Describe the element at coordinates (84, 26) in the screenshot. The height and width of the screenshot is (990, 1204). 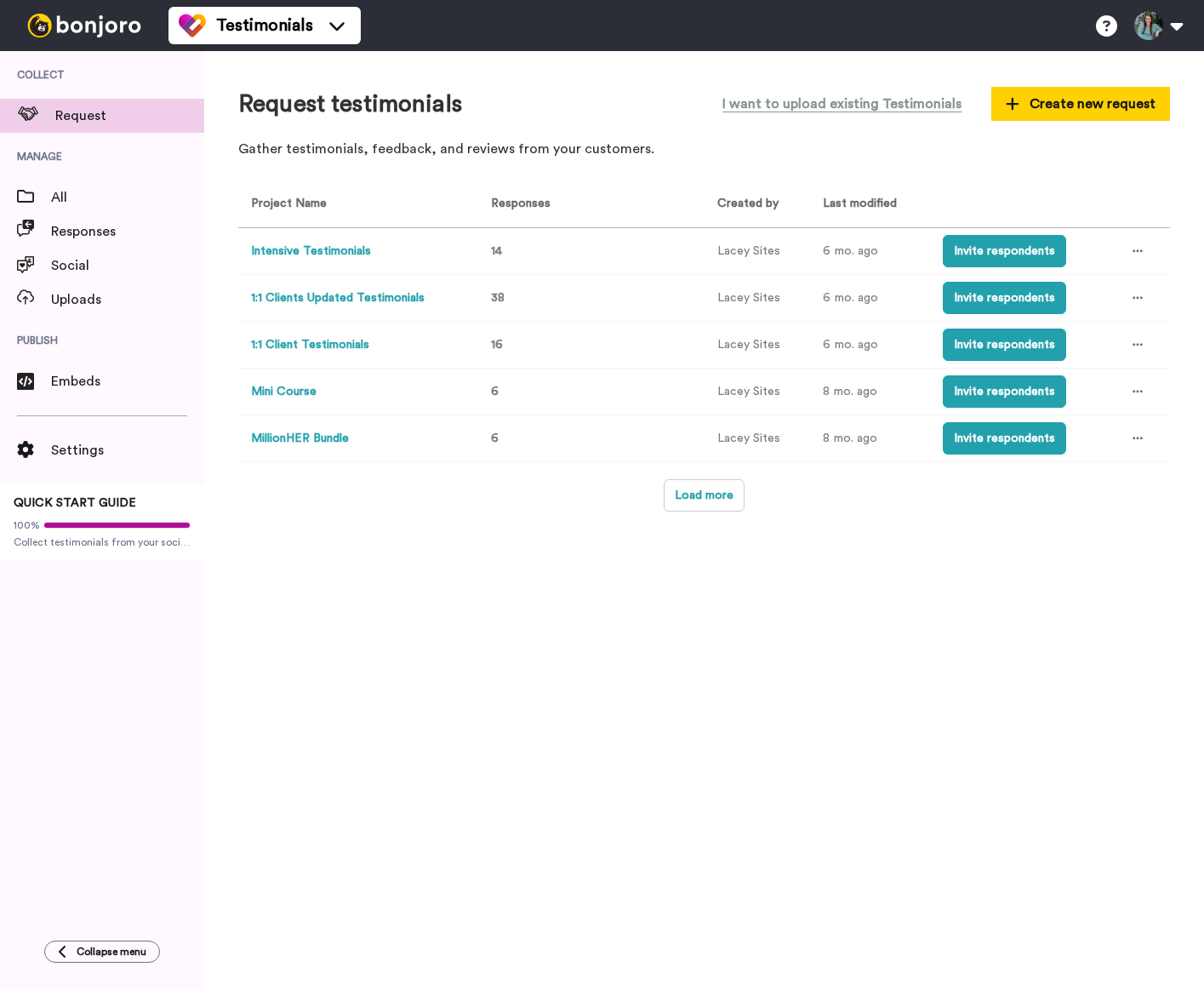
I see `img: bj-logo-header-white.svg` at that location.